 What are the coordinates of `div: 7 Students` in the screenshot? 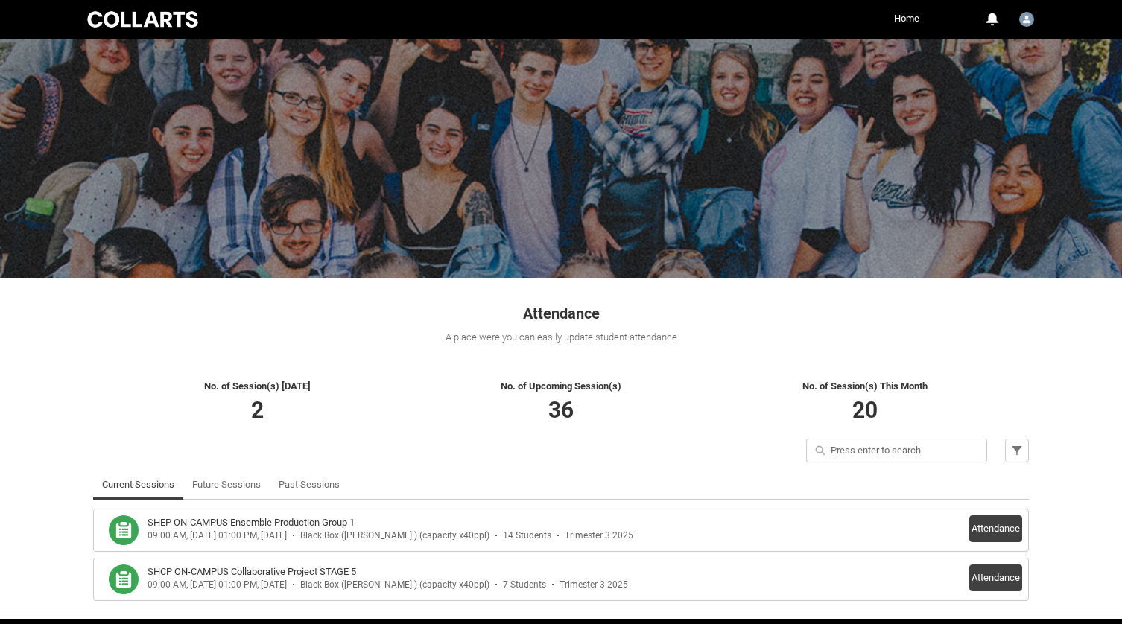 It's located at (524, 585).